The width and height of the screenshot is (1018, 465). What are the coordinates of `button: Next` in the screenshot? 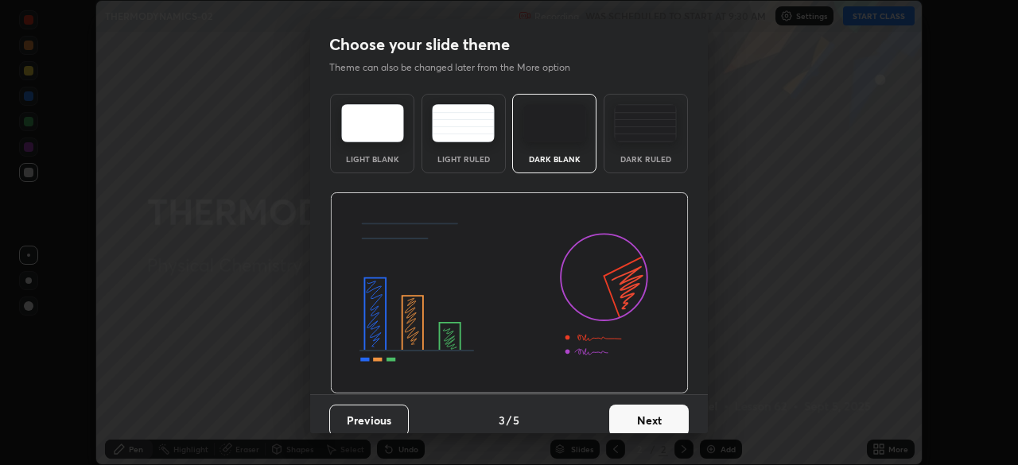 It's located at (649, 421).